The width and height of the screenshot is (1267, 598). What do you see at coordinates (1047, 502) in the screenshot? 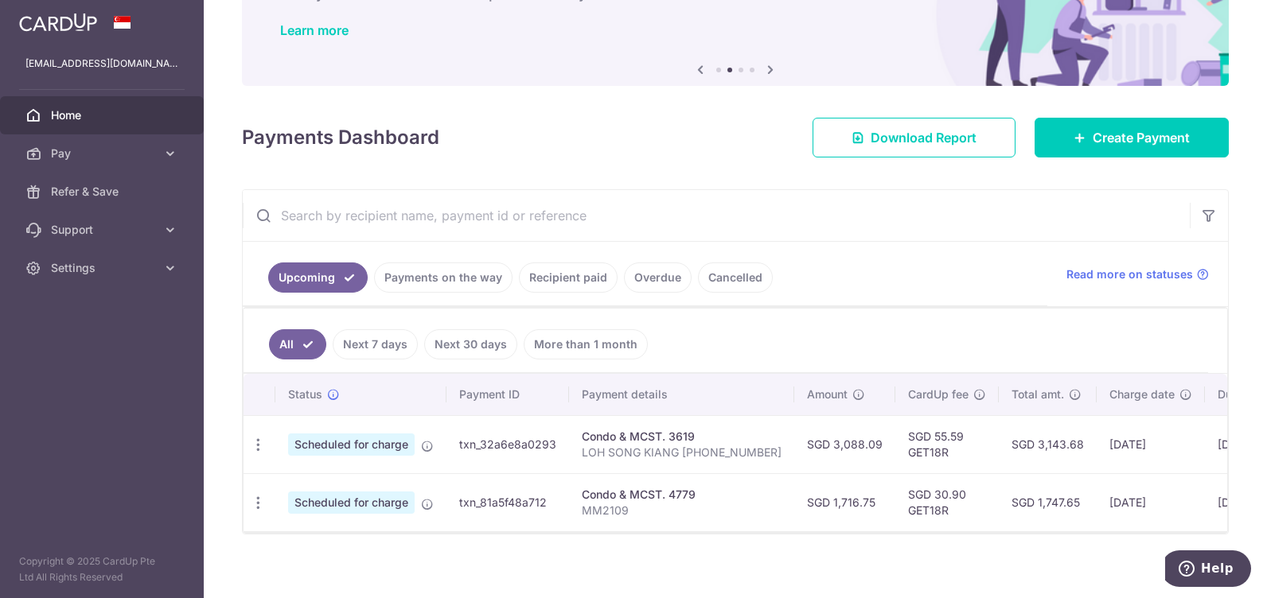
I see `td: SGD 1,747.65` at bounding box center [1047, 502].